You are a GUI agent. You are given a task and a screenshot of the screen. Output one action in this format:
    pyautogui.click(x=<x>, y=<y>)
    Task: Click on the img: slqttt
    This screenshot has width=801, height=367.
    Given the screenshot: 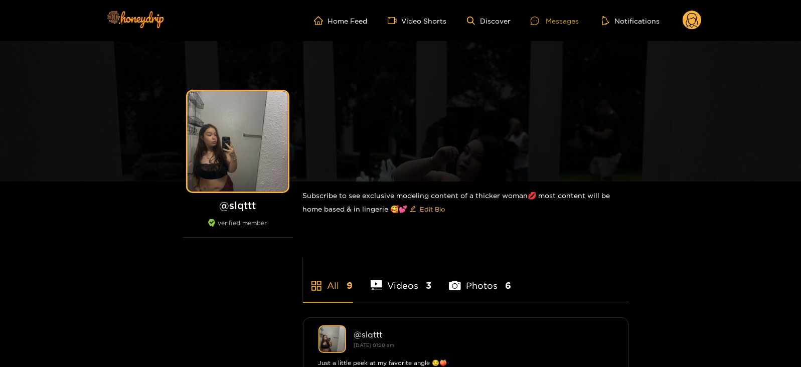 What is the action you would take?
    pyautogui.click(x=332, y=339)
    